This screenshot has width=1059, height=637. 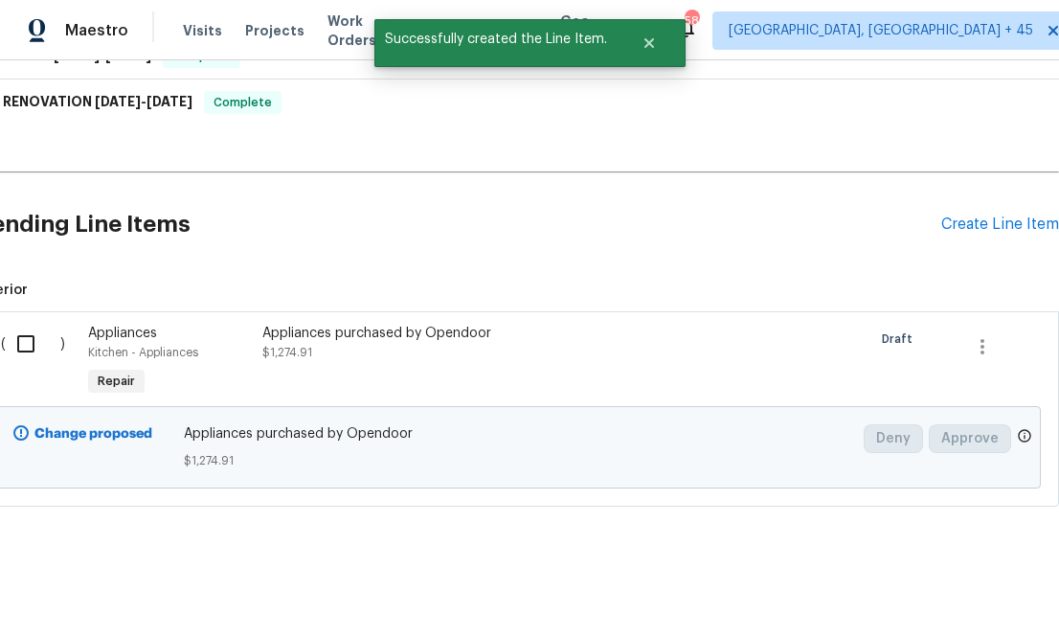 I want to click on span: Appliances, so click(x=123, y=333).